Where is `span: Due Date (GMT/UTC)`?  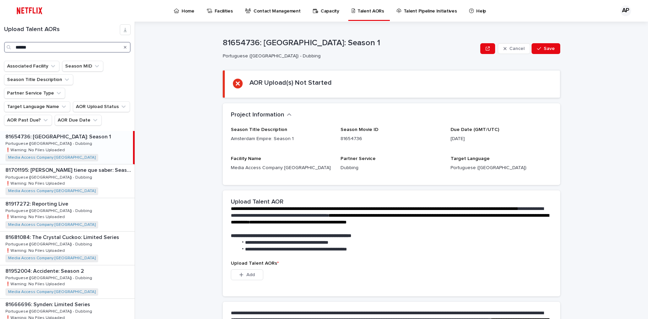 span: Due Date (GMT/UTC) is located at coordinates (475, 130).